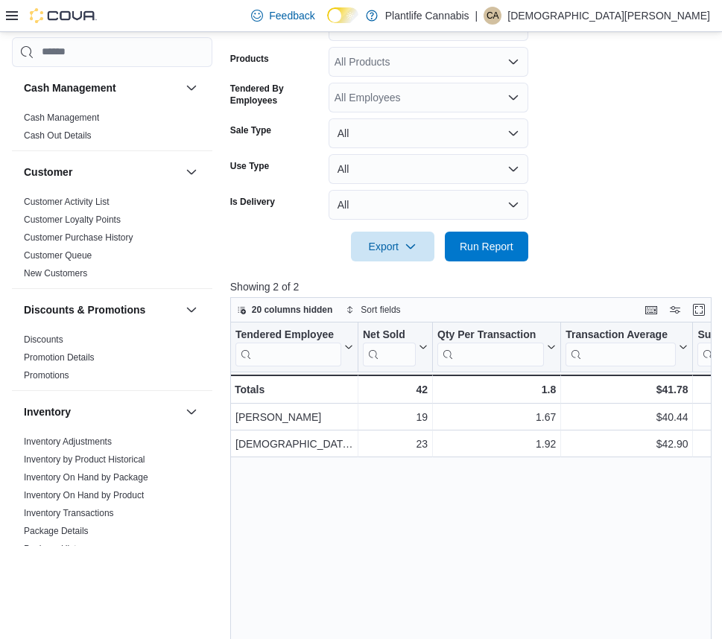 This screenshot has width=722, height=639. I want to click on h3: Customer, so click(48, 172).